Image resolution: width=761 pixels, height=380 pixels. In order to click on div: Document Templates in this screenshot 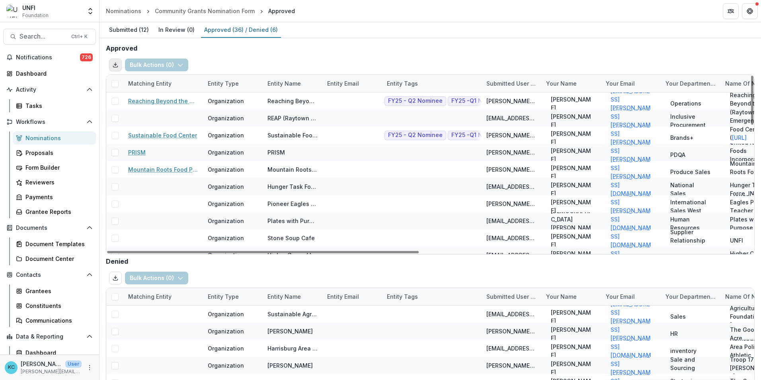, I will do `click(57, 243)`.